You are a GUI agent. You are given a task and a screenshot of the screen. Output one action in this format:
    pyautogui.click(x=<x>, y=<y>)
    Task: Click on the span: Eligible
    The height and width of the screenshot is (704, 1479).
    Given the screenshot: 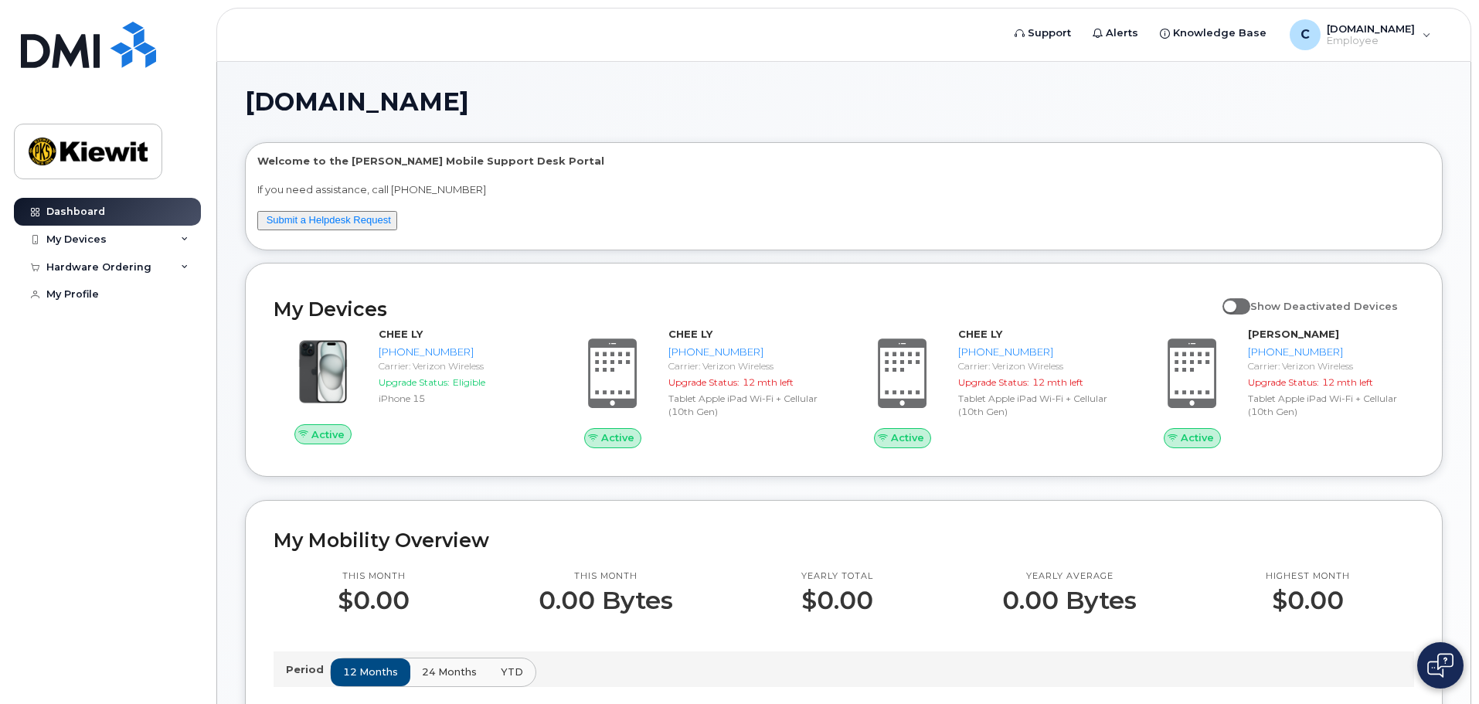 What is the action you would take?
    pyautogui.click(x=469, y=382)
    